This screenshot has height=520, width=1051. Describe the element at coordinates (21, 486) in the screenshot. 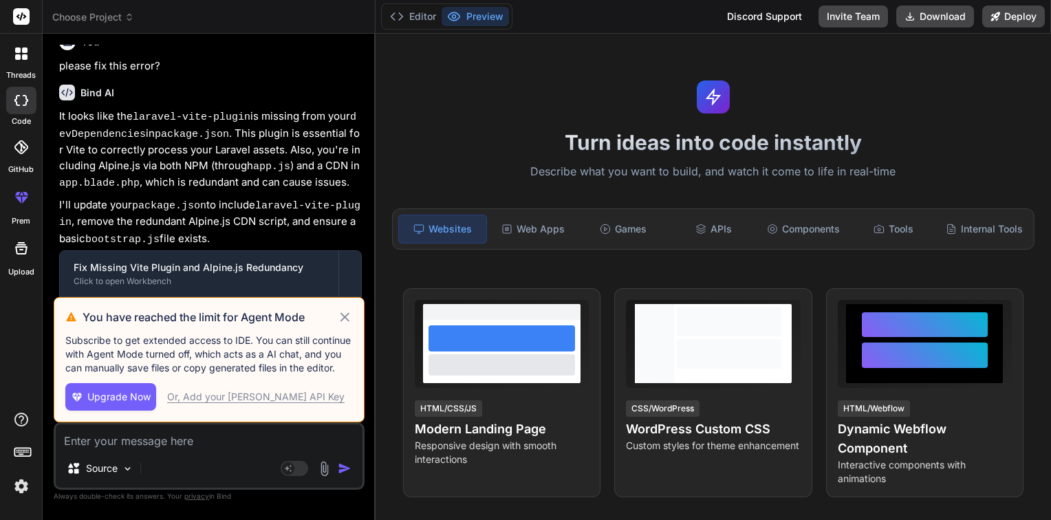

I see `img: settings` at that location.